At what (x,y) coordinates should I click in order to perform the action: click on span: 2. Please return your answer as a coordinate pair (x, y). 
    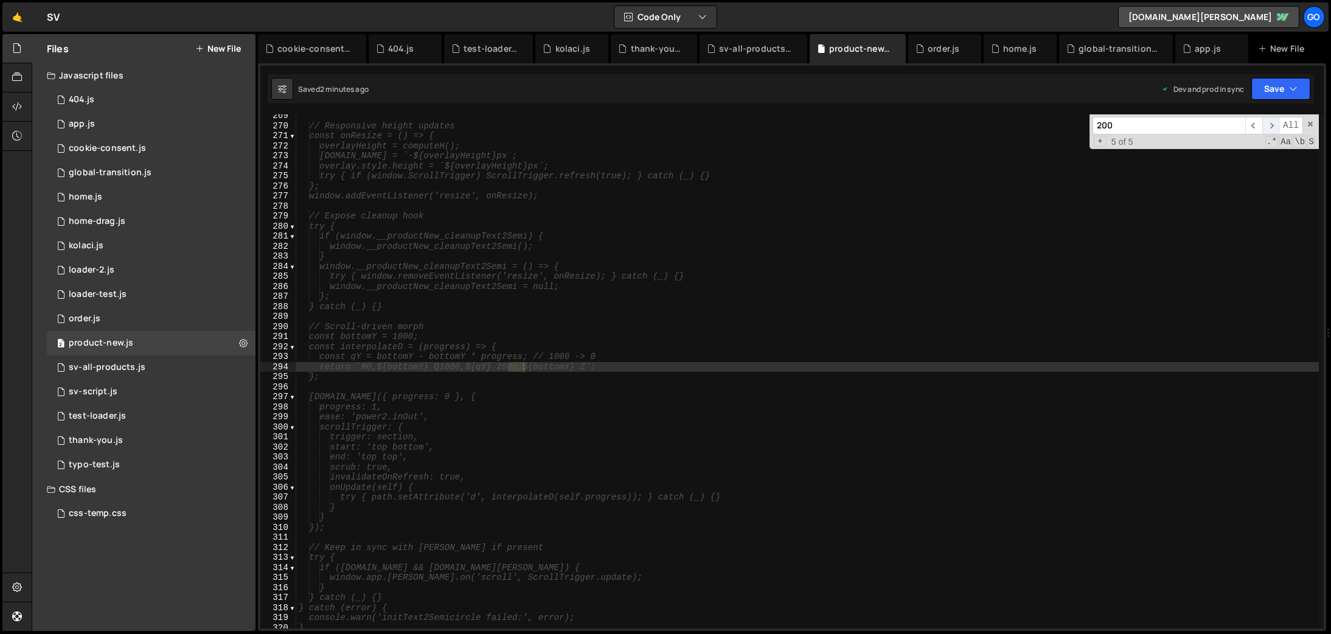
    Looking at the image, I should click on (61, 344).